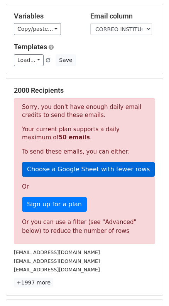 The width and height of the screenshot is (169, 306). I want to click on div: Or you can use a filter (see "Advanced" below) to reduce the number of rows, so click(84, 226).